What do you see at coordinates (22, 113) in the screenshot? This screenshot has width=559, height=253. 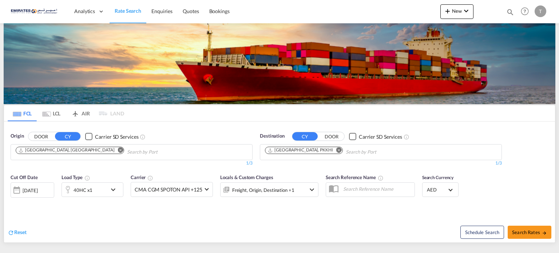 I see `md-tab-item: FCL` at bounding box center [22, 113].